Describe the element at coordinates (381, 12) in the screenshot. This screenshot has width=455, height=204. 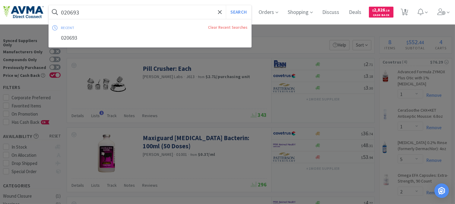
I see `a: $2,826.18Cash Back` at that location.